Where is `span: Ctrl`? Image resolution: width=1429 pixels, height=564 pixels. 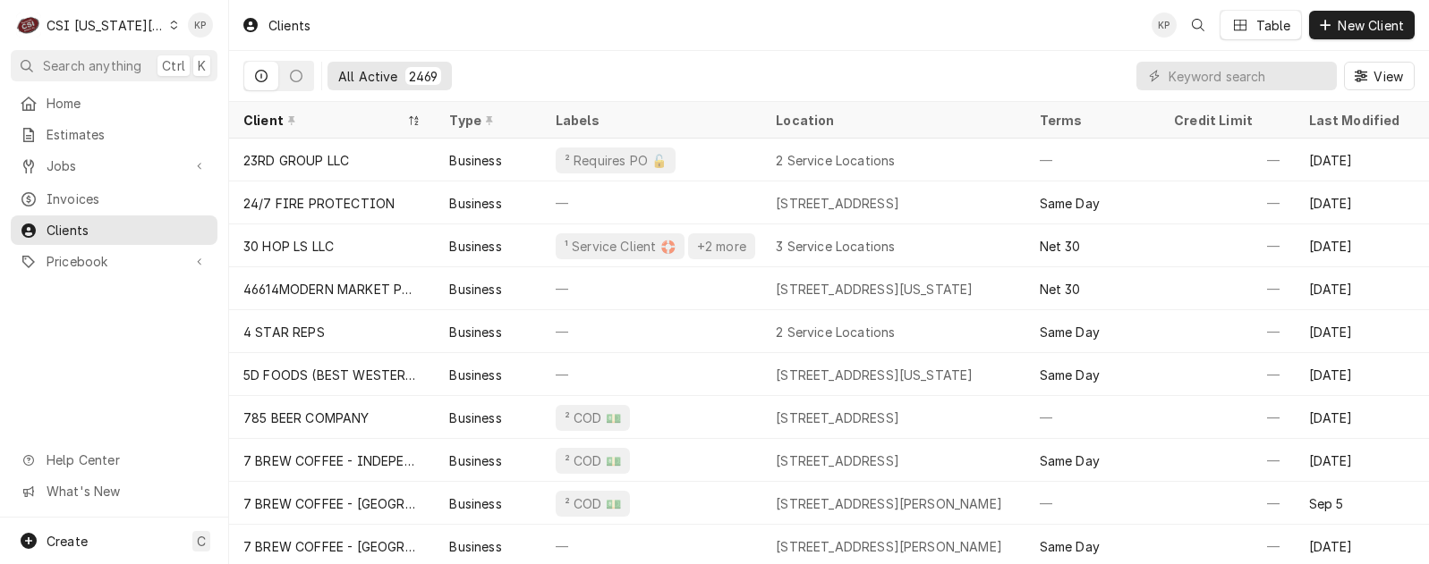
span: Ctrl is located at coordinates (174, 65).